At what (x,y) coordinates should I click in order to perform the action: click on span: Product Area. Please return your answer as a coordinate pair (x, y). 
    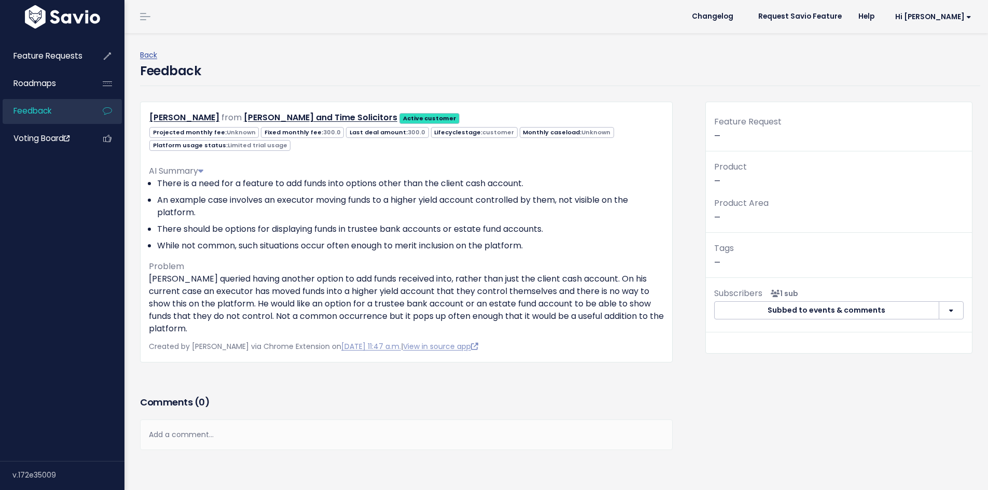
    Looking at the image, I should click on (741, 203).